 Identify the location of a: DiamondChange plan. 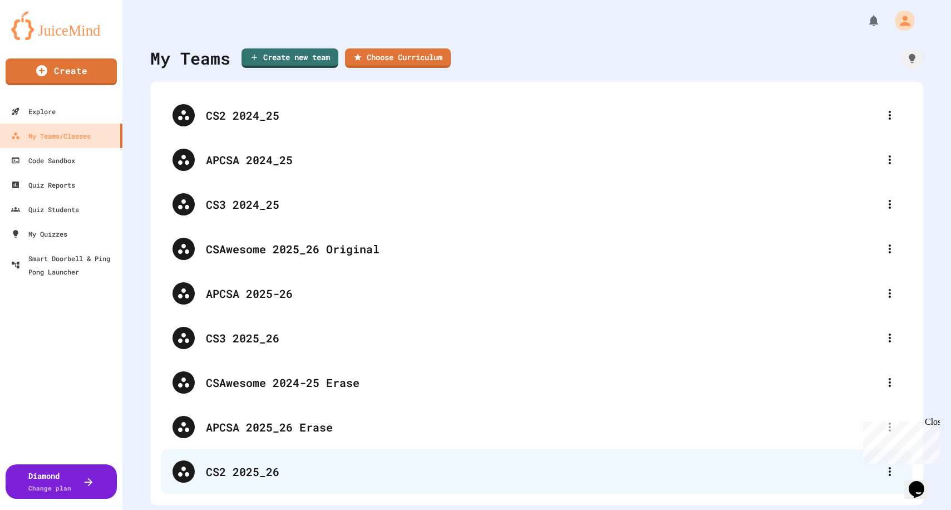
(61, 481).